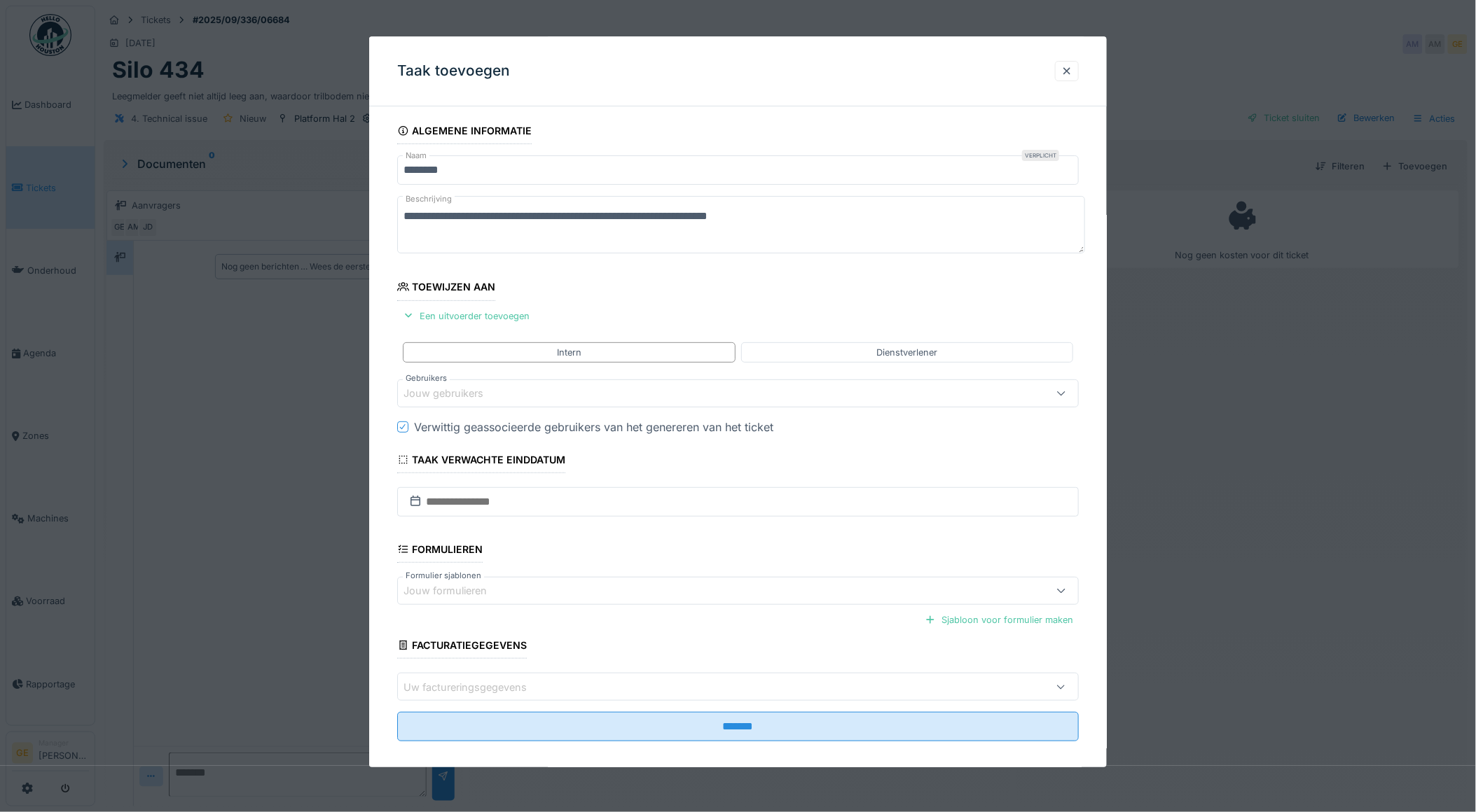 The height and width of the screenshot is (812, 1476). I want to click on div: Een uitvoerder toevoegen, so click(466, 316).